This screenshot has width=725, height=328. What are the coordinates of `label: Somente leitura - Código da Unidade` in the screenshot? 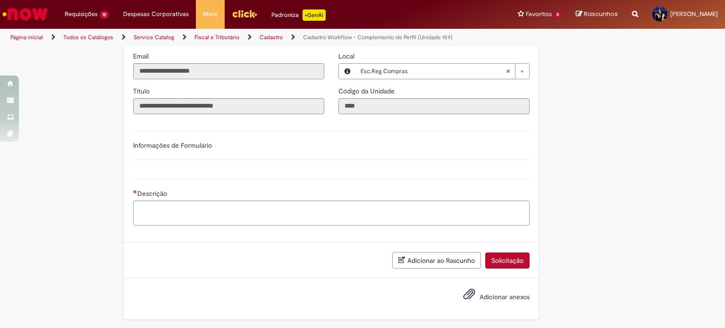 It's located at (367, 91).